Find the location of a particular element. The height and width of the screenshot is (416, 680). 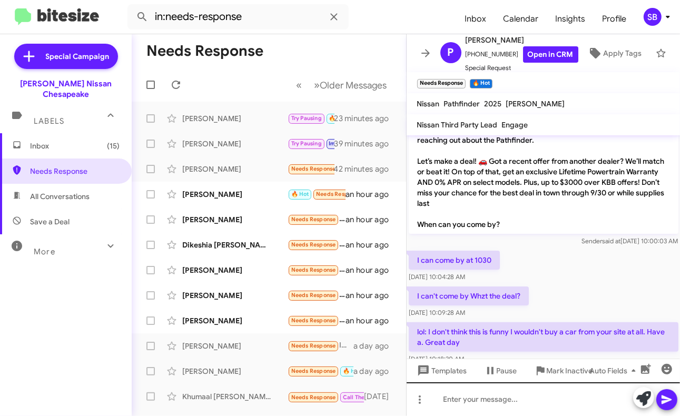

nav: Page navigation example is located at coordinates (342, 85).